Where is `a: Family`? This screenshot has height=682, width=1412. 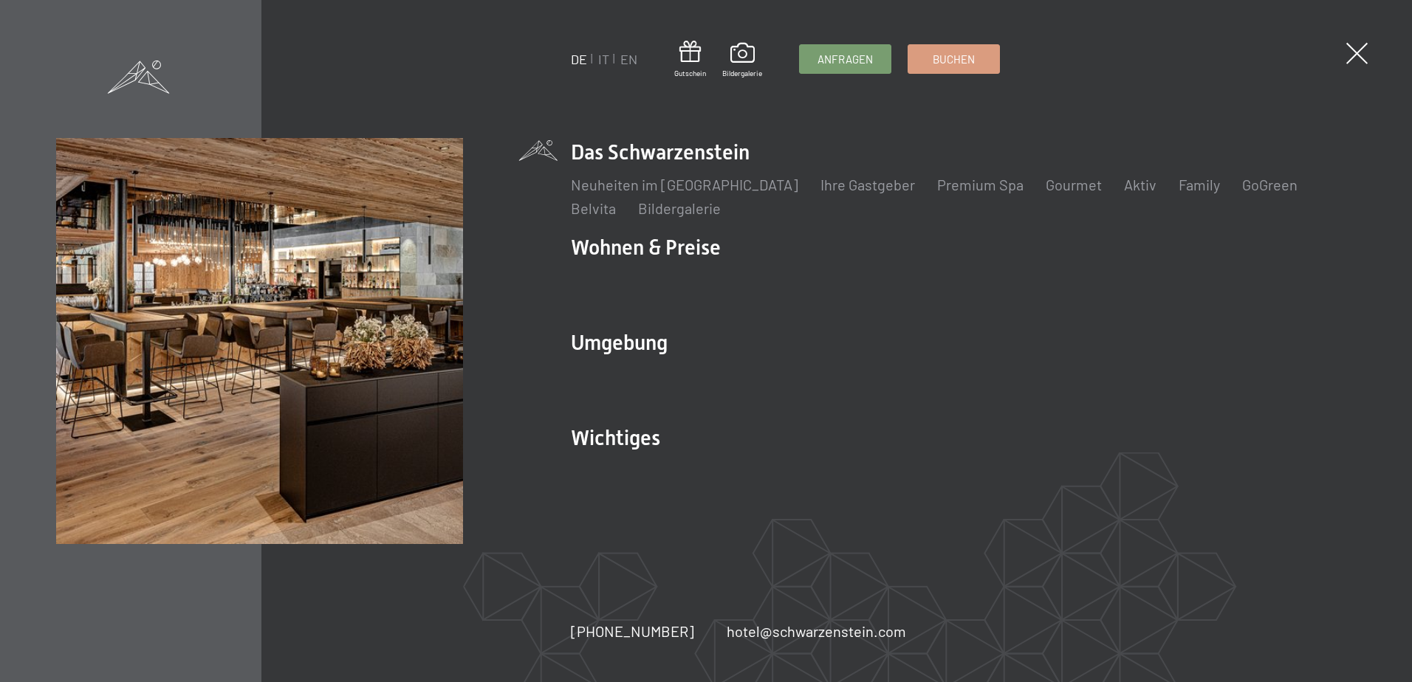 a: Family is located at coordinates (1199, 185).